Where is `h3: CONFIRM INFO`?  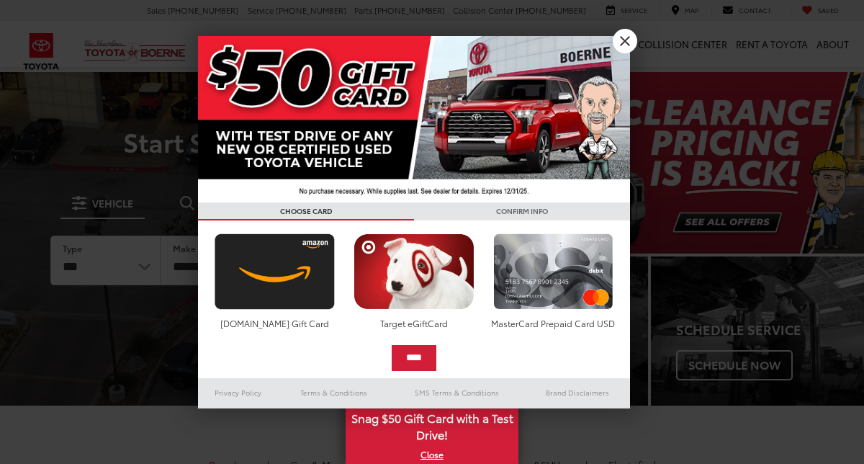
h3: CONFIRM INFO is located at coordinates (522, 211).